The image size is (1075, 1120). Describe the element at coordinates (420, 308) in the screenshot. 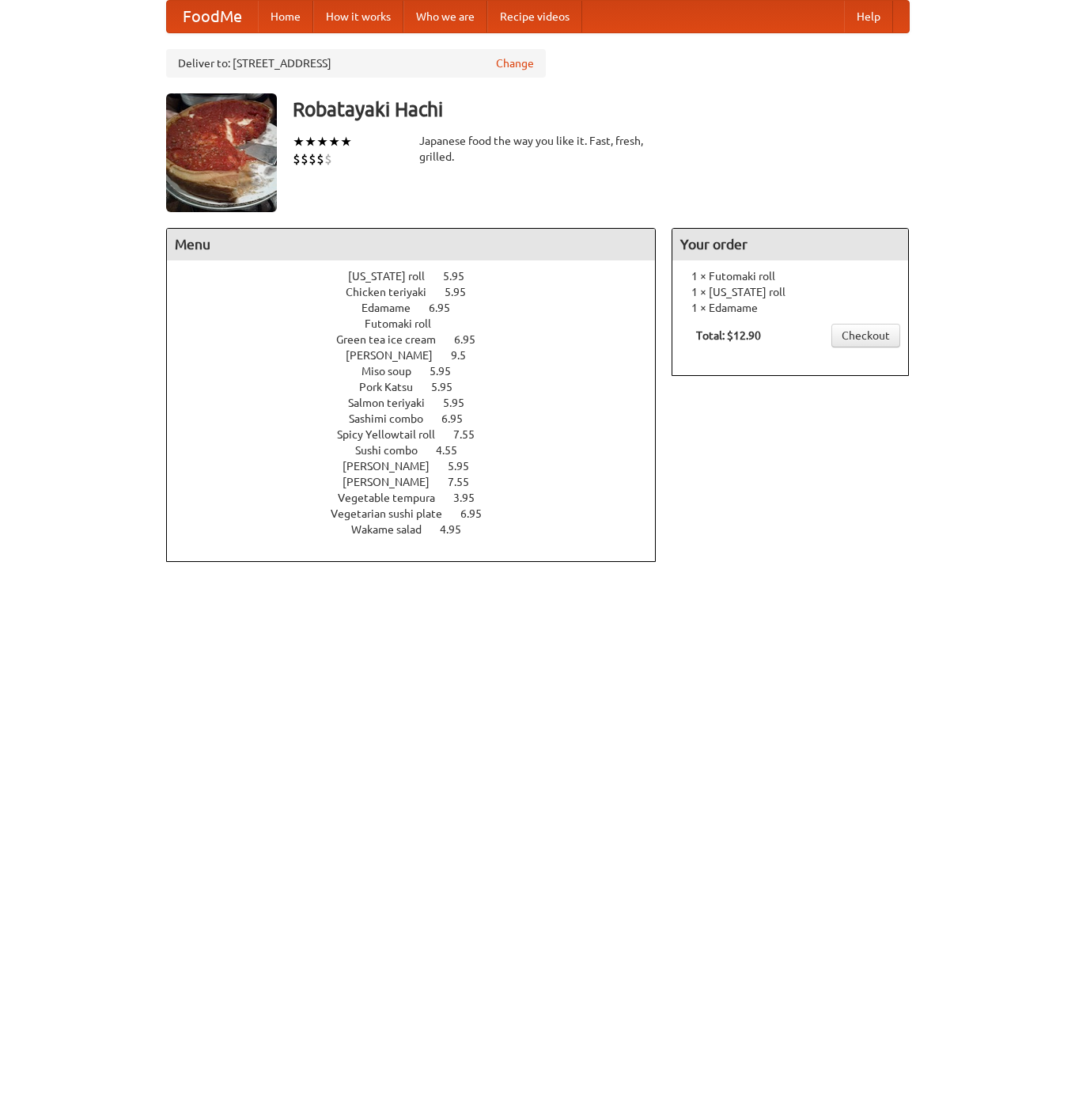

I see `a: Edamame 6.95` at that location.